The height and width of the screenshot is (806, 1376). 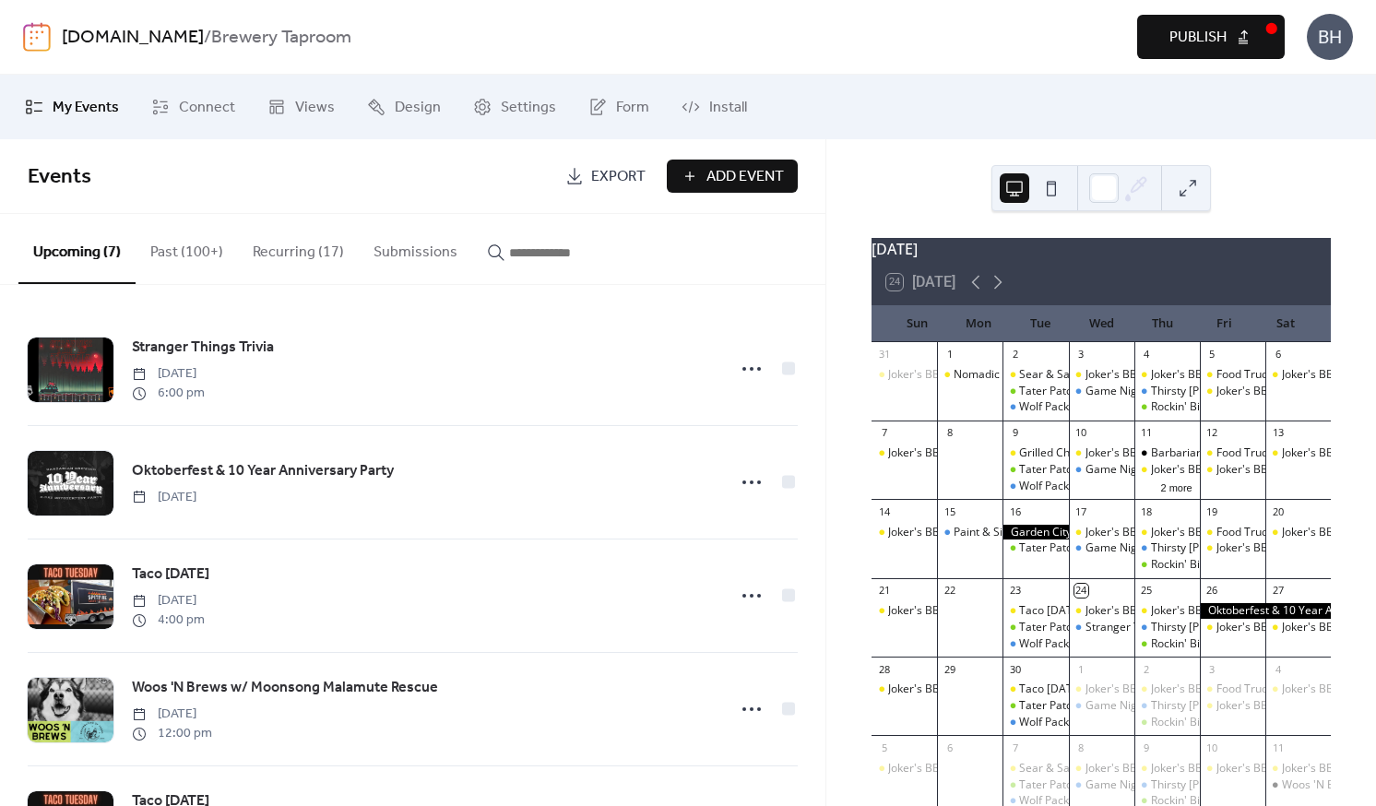 I want to click on button: Submissions, so click(x=415, y=248).